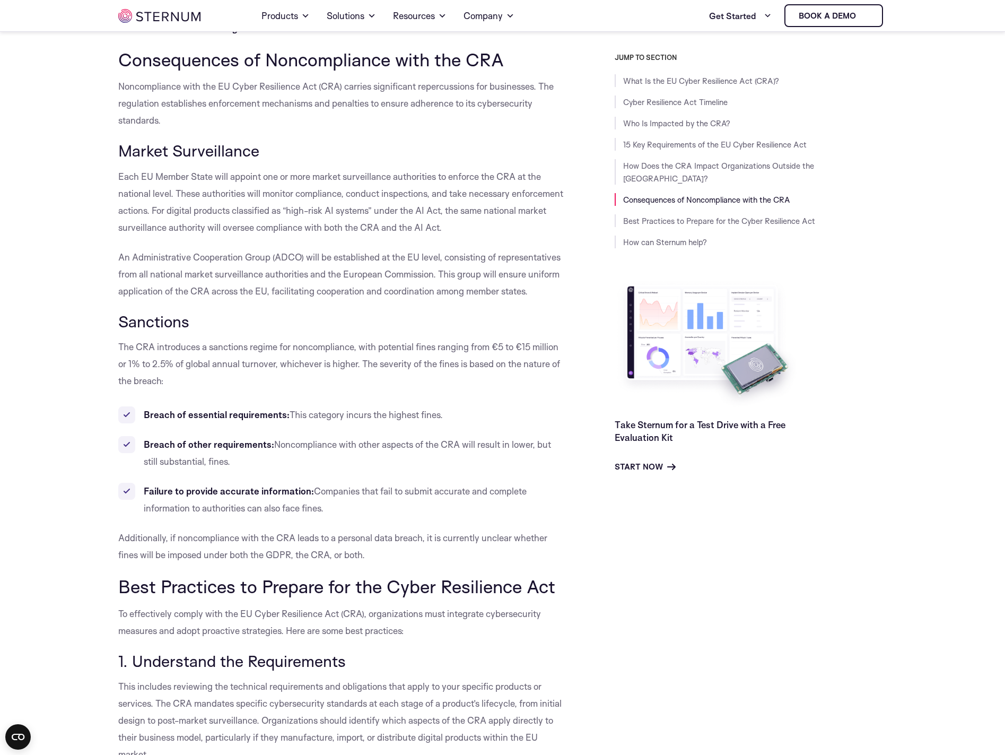  What do you see at coordinates (751, 57) in the screenshot?
I see `h3: JUMP TO SECTION` at bounding box center [751, 57].